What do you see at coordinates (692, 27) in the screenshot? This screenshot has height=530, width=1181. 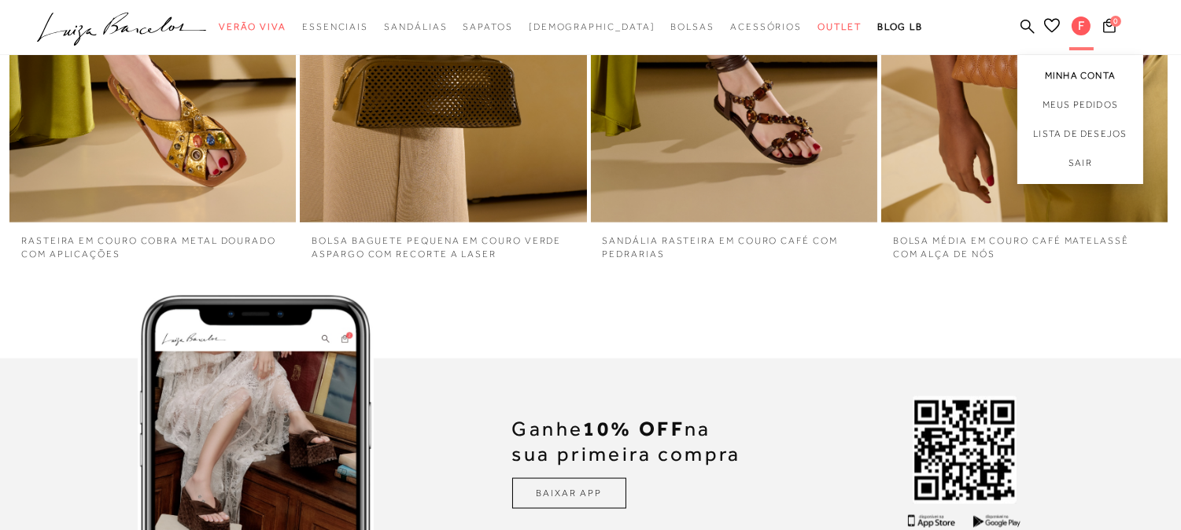 I see `span: Bolsas` at bounding box center [692, 27].